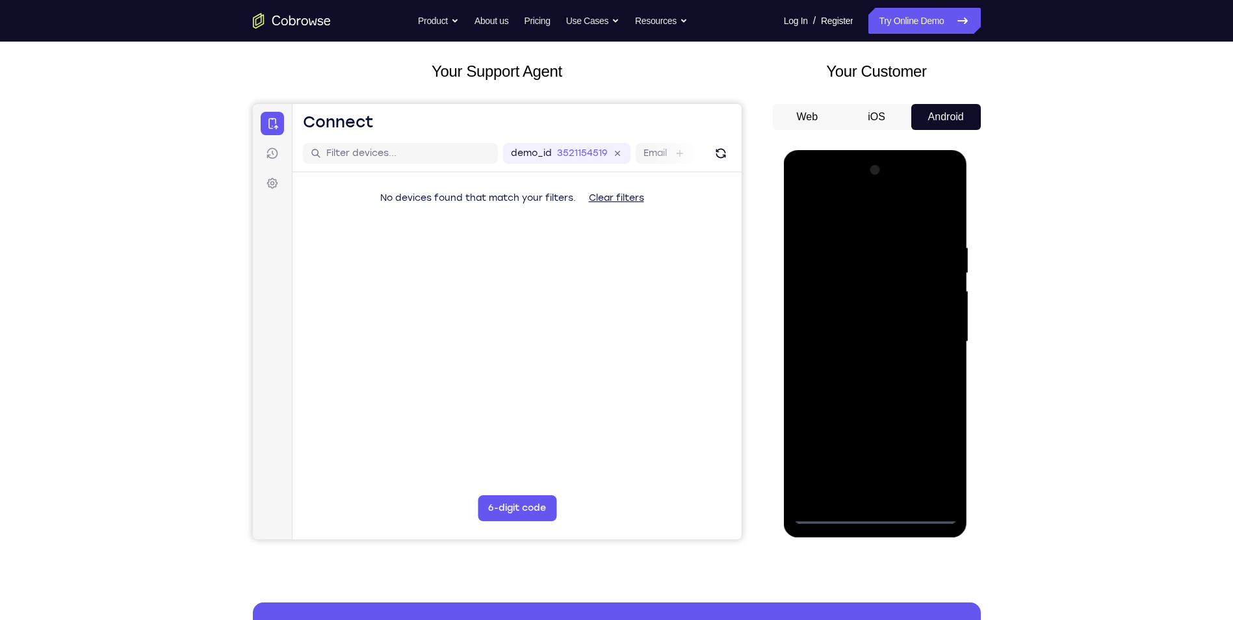 This screenshot has height=620, width=1233. I want to click on a: Pricing, so click(537, 21).